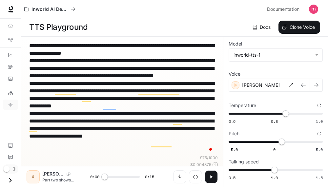  Describe the element at coordinates (10, 93) in the screenshot. I see `a: LLM Playground` at that location.